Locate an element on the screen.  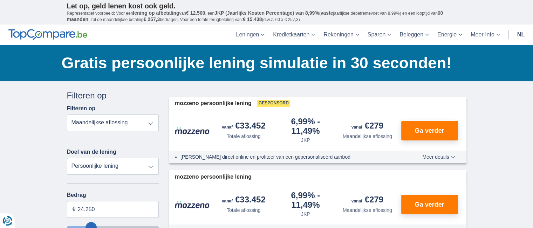
span: JKP (Jaarlijks Kosten Percentage) van 8,99% is located at coordinates (267, 13).